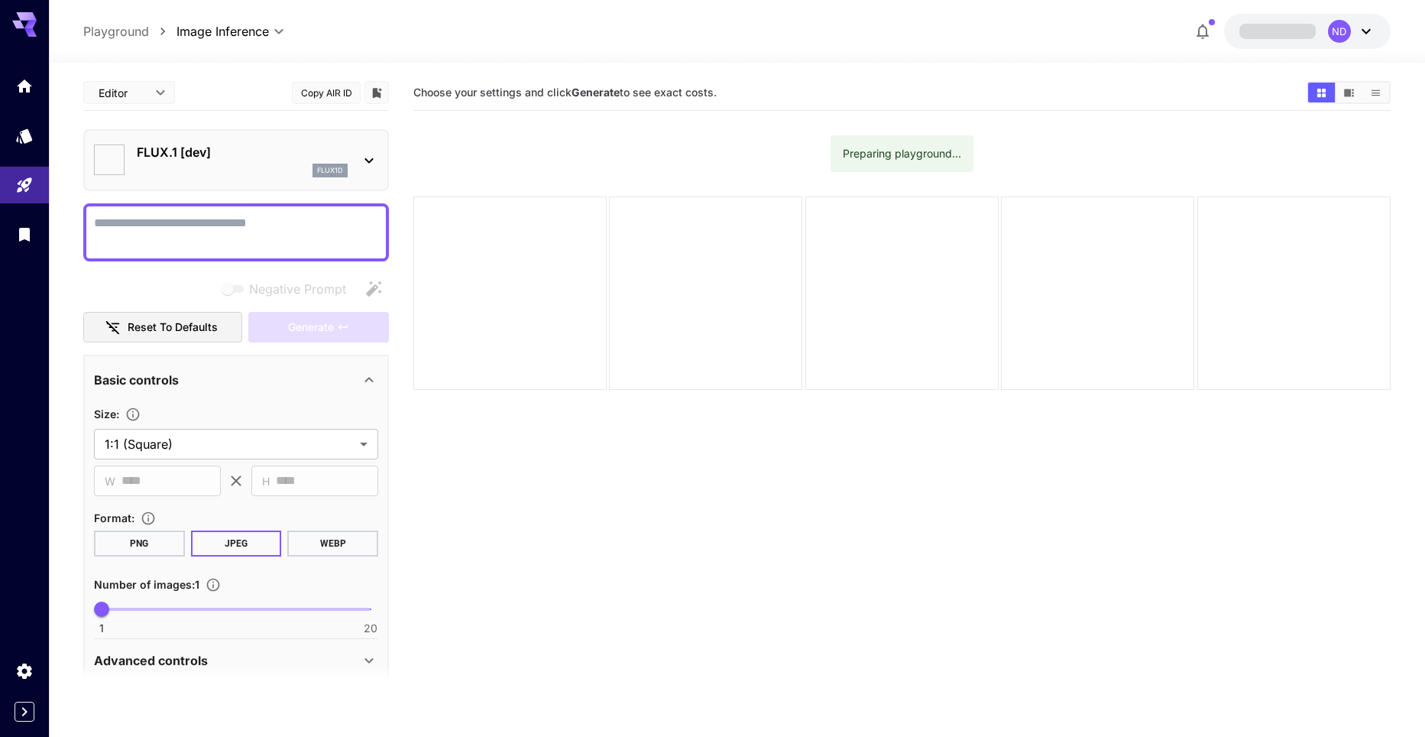  What do you see at coordinates (236, 543) in the screenshot?
I see `button: JPEG` at bounding box center [236, 543].